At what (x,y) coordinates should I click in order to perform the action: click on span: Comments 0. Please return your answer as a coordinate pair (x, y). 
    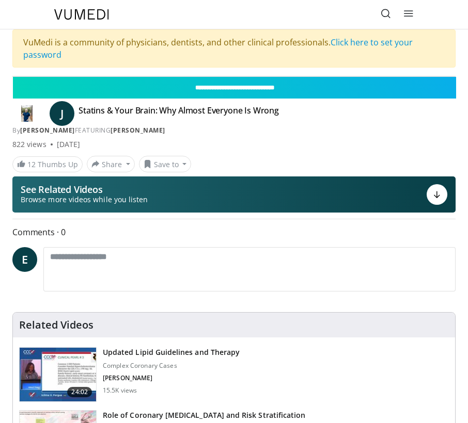
    Looking at the image, I should click on (234, 232).